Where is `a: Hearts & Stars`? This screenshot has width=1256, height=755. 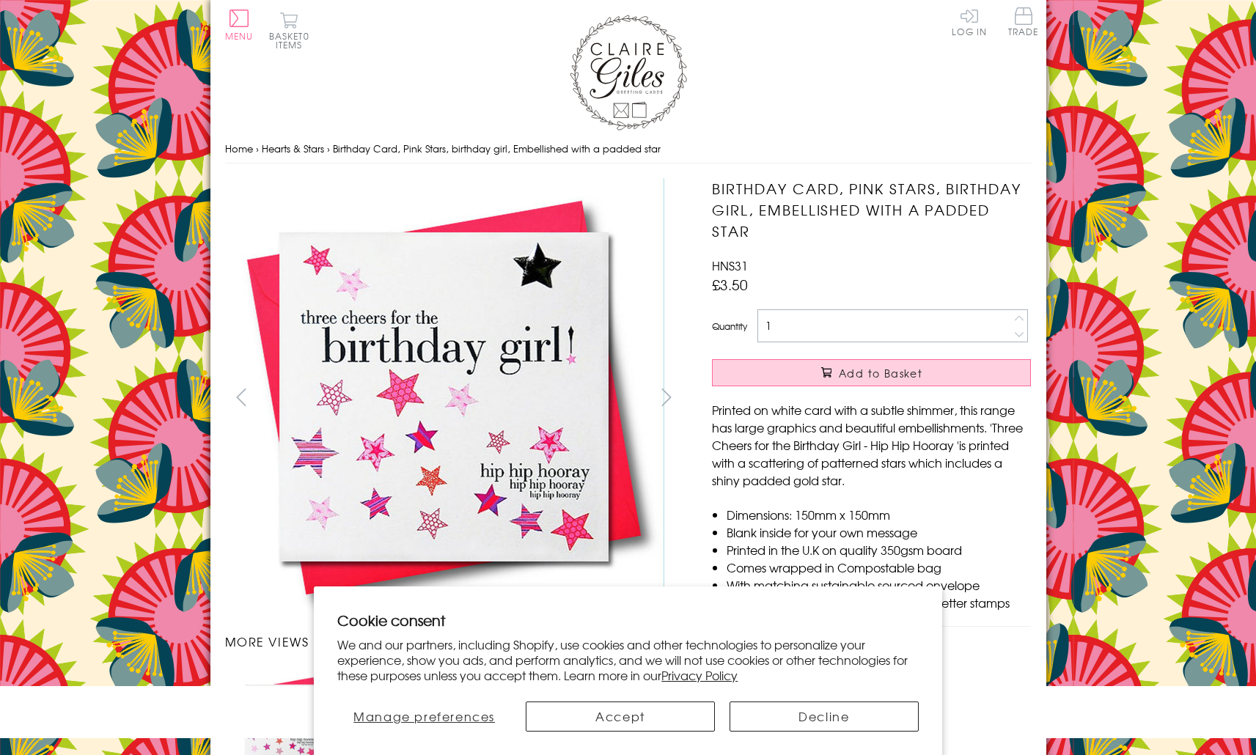 a: Hearts & Stars is located at coordinates (292, 148).